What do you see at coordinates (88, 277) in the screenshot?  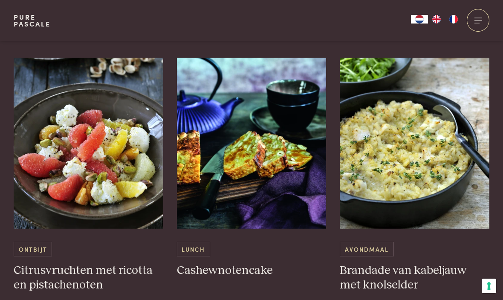 I see `h3: Citrusvruchten met ricotta en pistachenoten` at bounding box center [88, 277].